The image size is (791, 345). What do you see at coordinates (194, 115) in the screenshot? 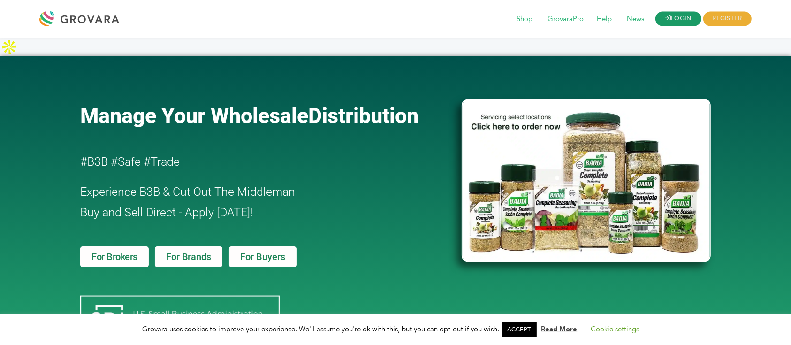
I see `span: Manage Your Wholesale` at bounding box center [194, 115].